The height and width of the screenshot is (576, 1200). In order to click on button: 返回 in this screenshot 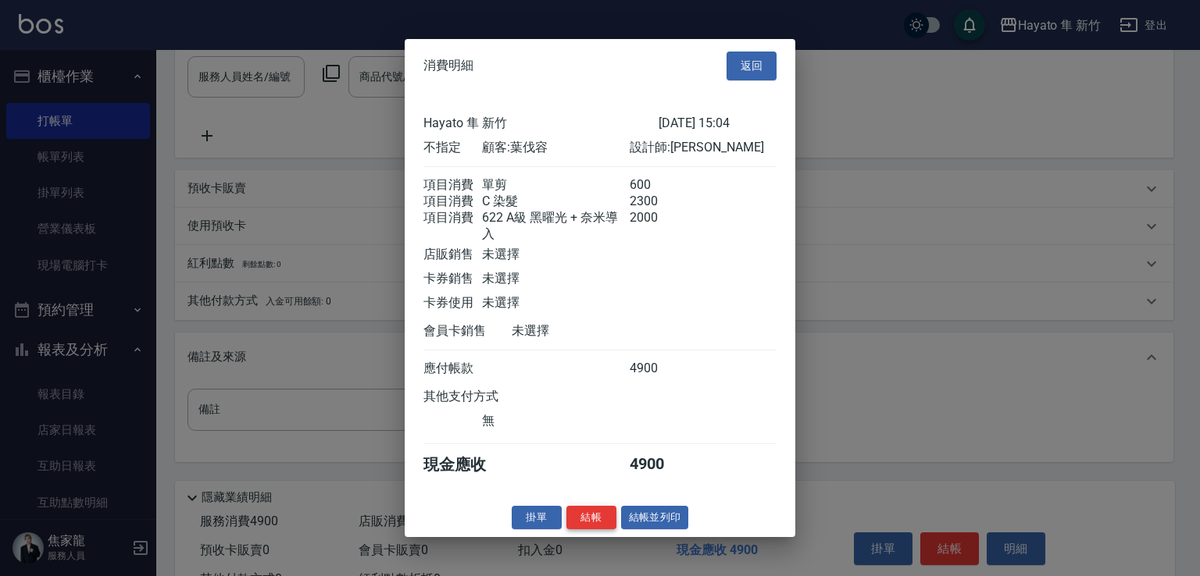, I will do `click(751, 66)`.